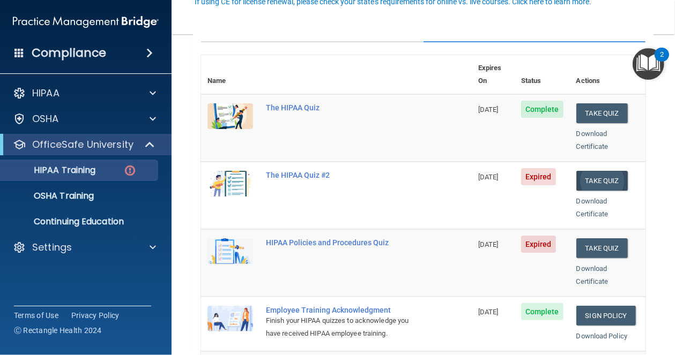 Image resolution: width=675 pixels, height=355 pixels. I want to click on a: HIPAA, so click(84, 93).